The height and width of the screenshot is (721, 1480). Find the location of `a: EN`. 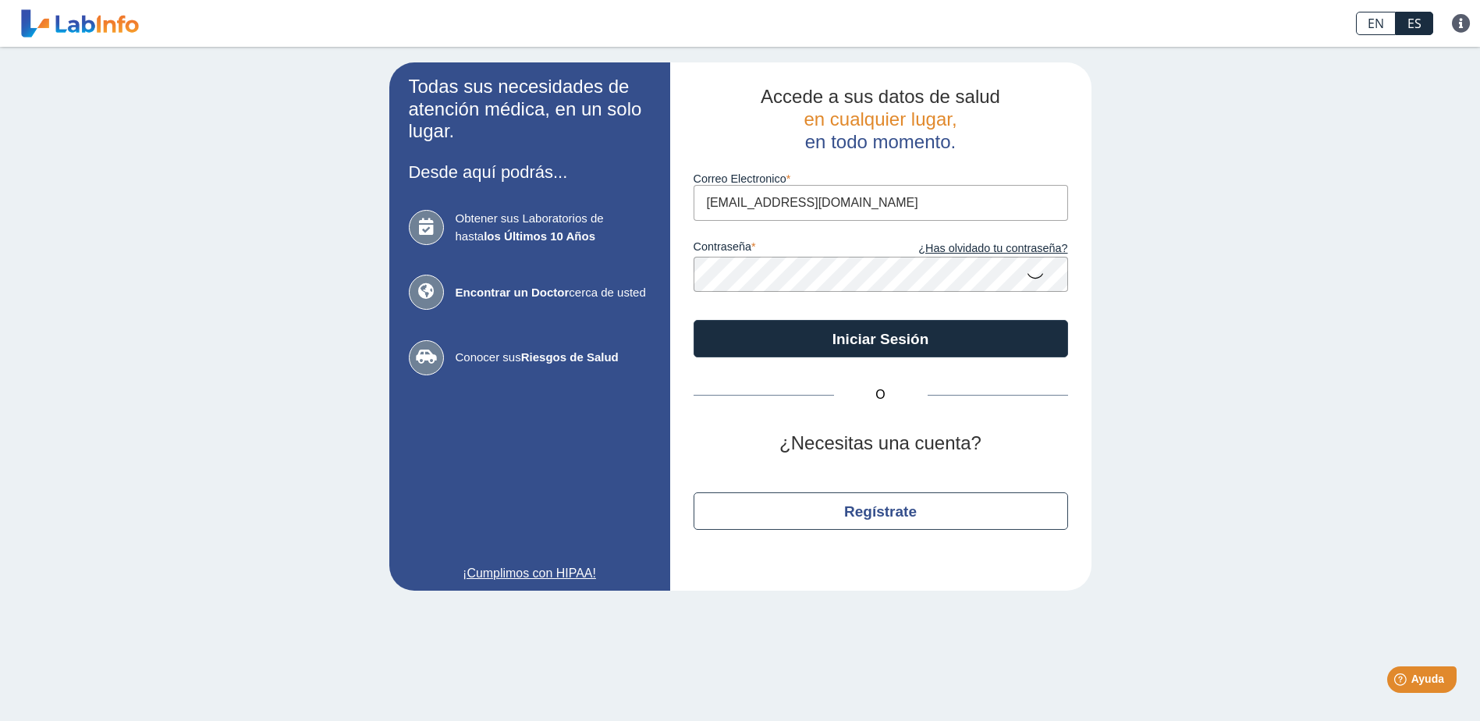

a: EN is located at coordinates (1376, 23).